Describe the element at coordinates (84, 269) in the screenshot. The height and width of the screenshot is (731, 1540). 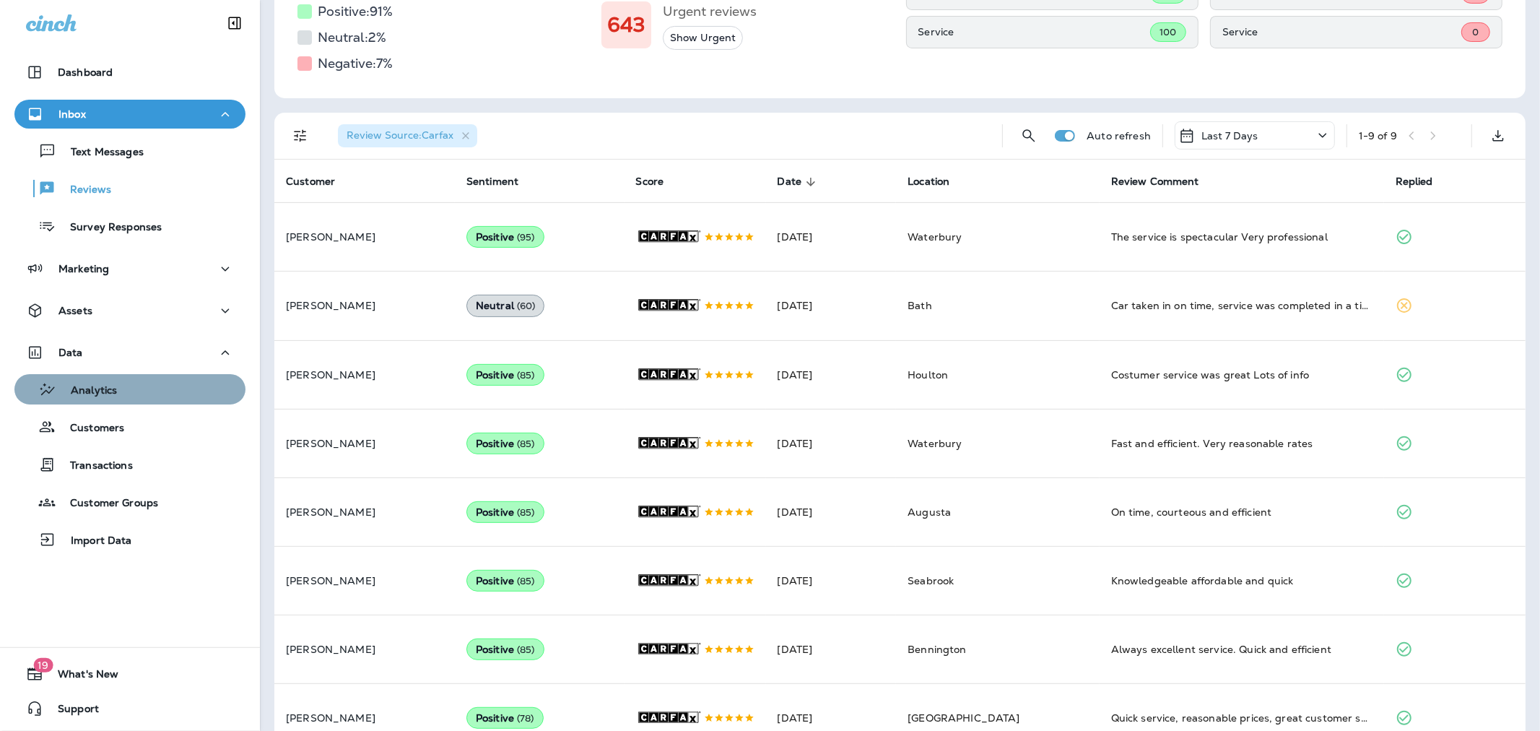
I see `p: Marketing` at that location.